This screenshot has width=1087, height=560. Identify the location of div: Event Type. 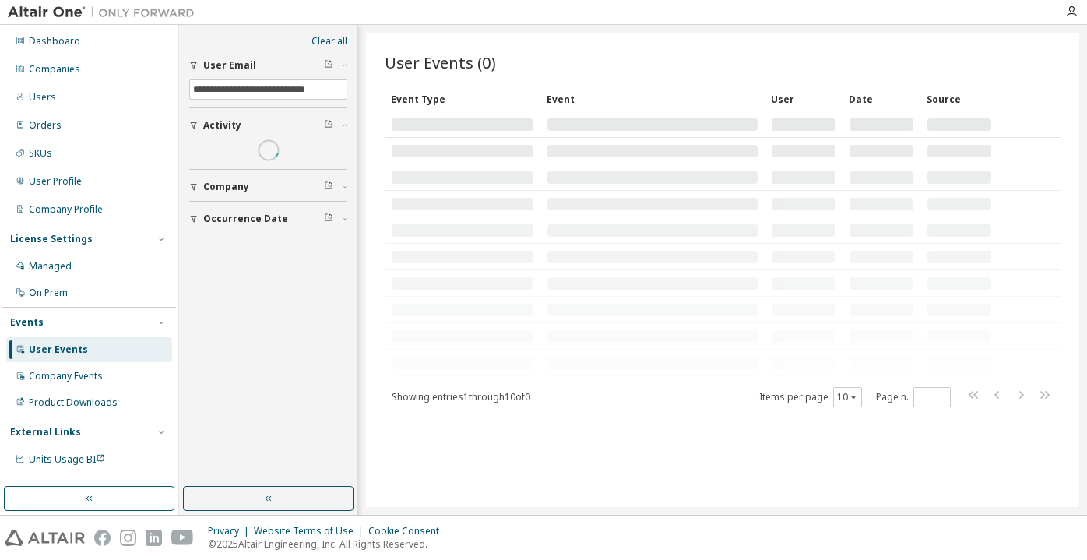
(462, 99).